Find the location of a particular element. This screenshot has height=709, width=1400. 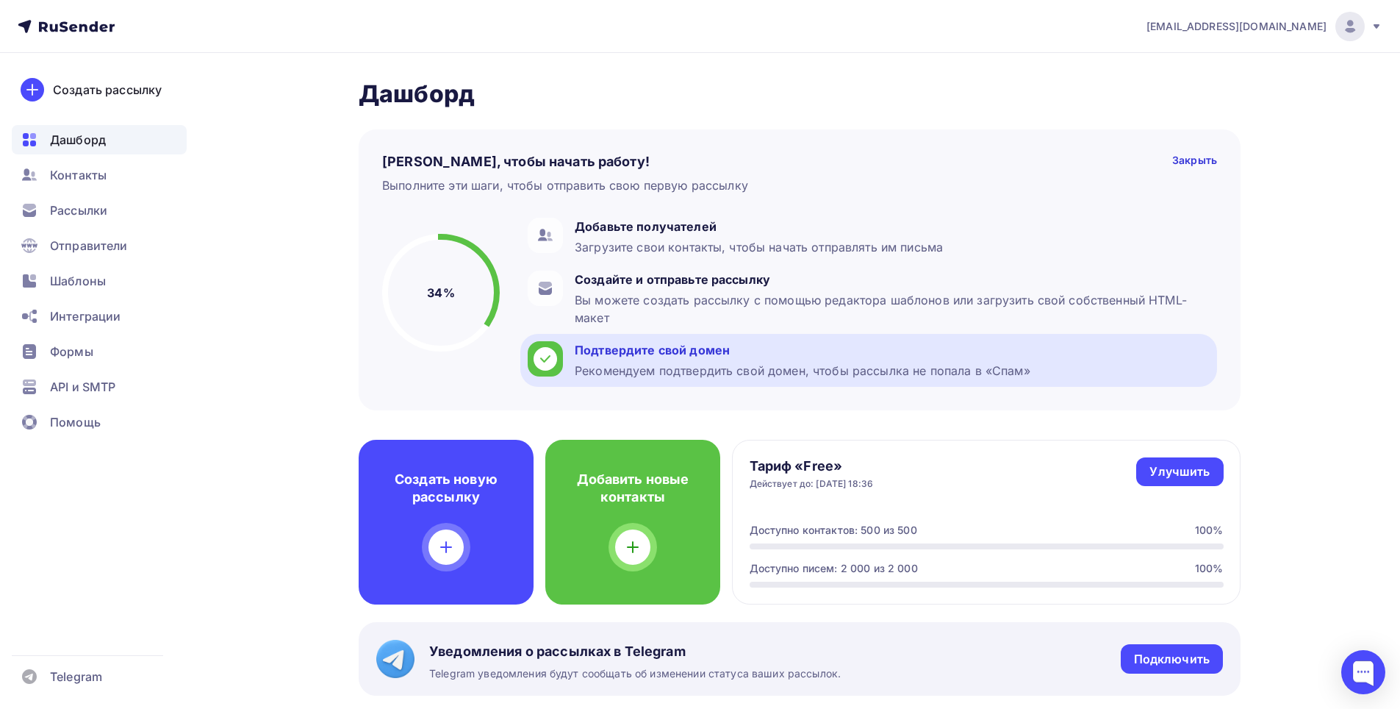

h2: Дашборд is located at coordinates (800, 94).